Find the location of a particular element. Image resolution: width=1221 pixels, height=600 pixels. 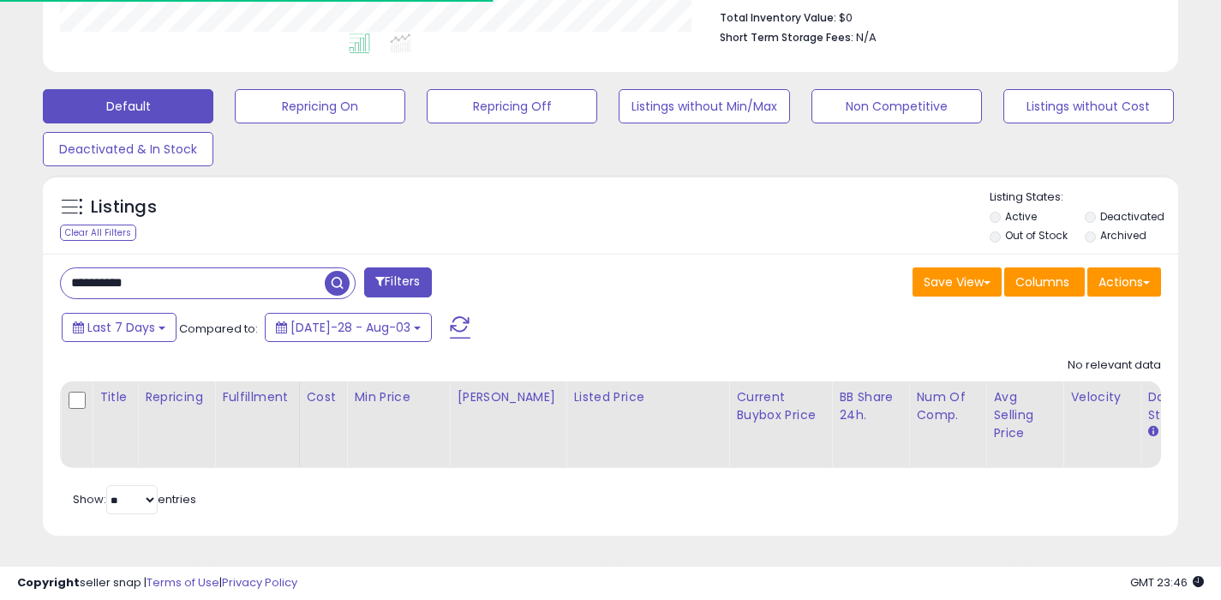

div: seller snap | | is located at coordinates (157, 583).